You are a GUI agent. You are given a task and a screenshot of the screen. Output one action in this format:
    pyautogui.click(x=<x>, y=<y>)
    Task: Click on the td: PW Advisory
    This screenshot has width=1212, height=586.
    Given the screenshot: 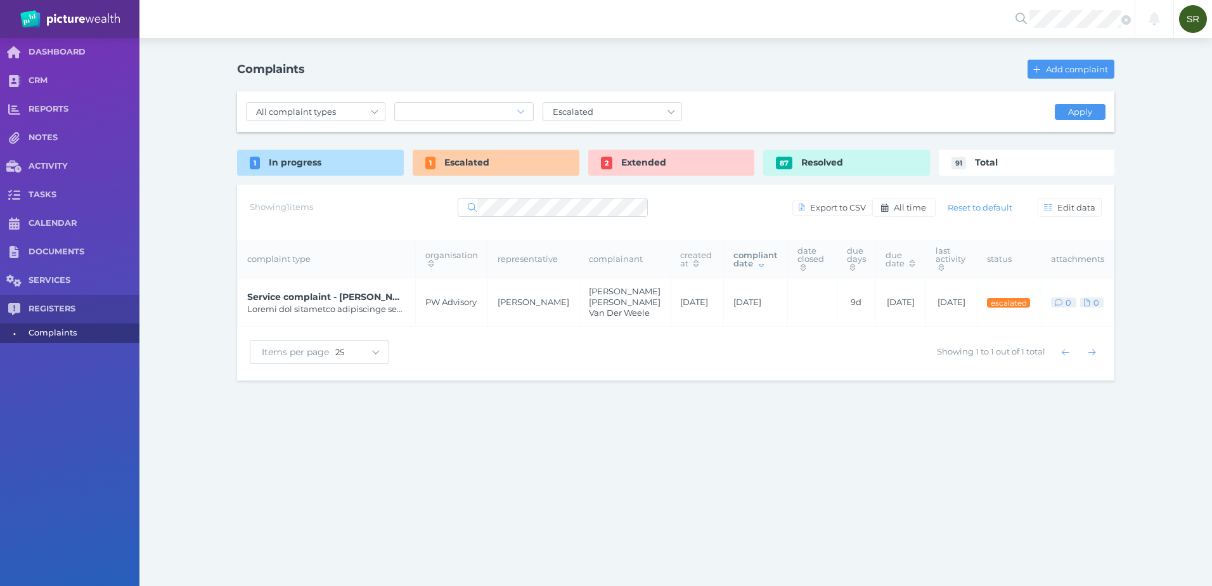 What is the action you would take?
    pyautogui.click(x=452, y=302)
    